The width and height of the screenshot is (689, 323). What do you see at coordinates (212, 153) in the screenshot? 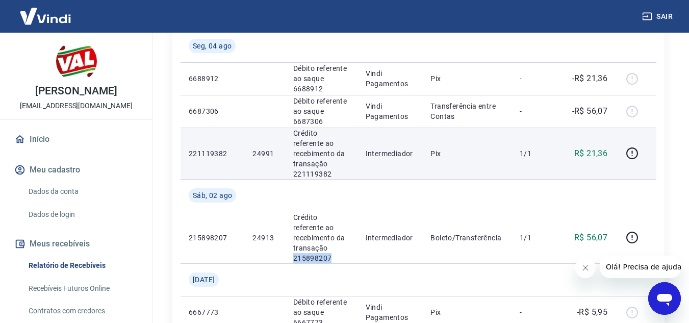
I see `p: 221119382` at bounding box center [212, 153].